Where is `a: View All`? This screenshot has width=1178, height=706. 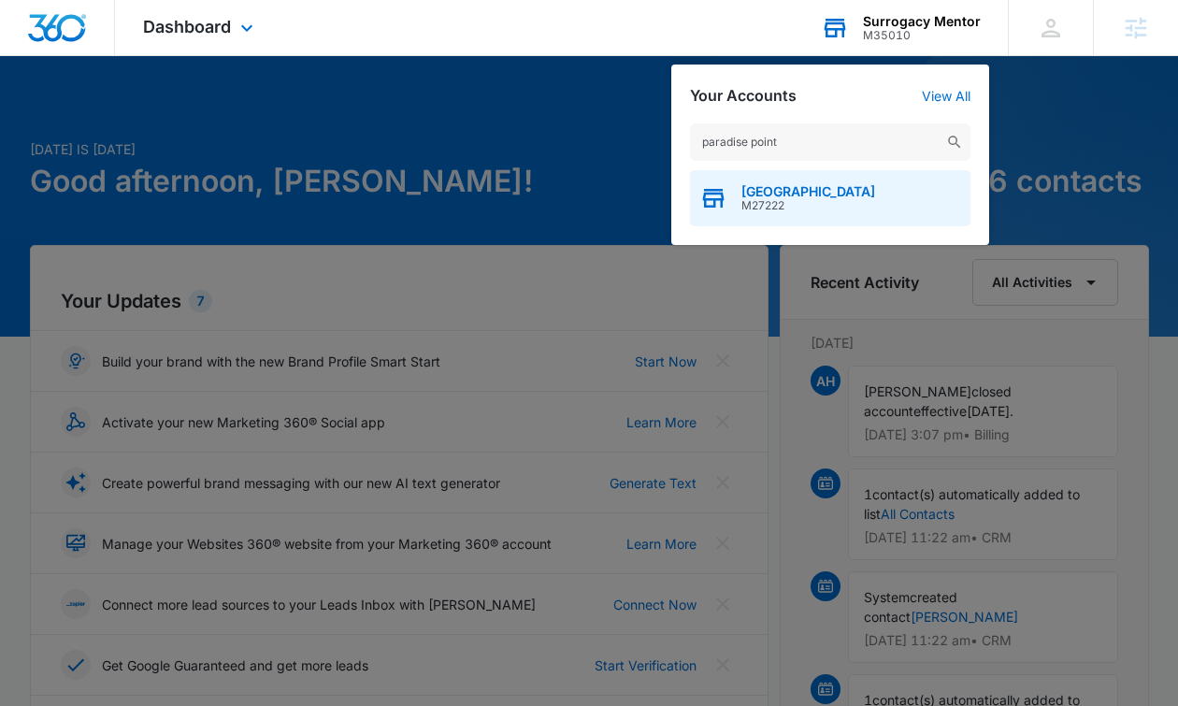
a: View All is located at coordinates (946, 95).